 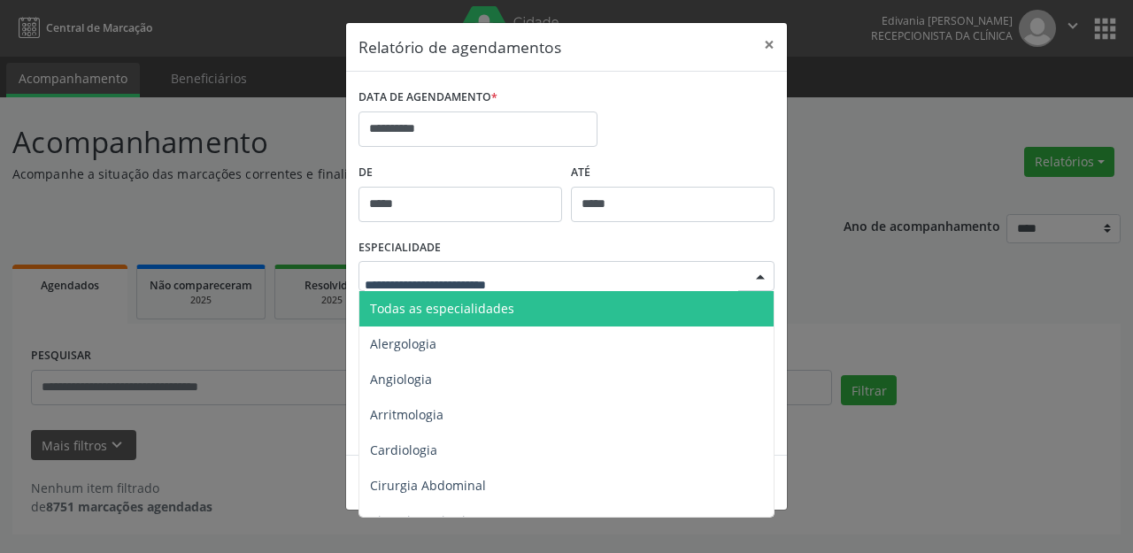 What do you see at coordinates (459, 47) in the screenshot?
I see `h5: Relatório de agendamentos` at bounding box center [459, 47].